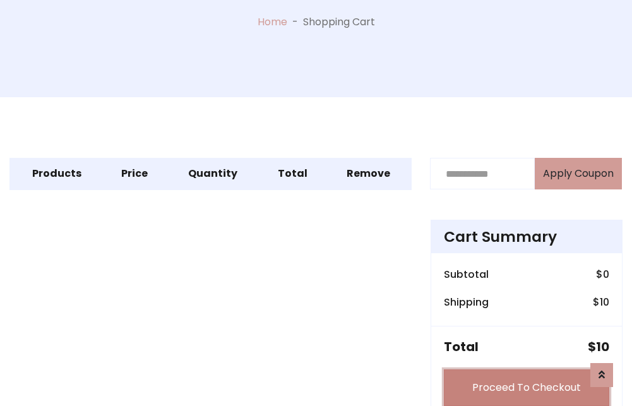  Describe the element at coordinates (212, 174) in the screenshot. I see `th: Quantity` at that location.